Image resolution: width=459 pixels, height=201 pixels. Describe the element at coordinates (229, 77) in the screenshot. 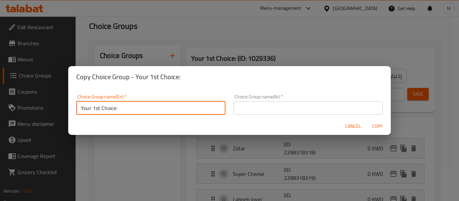

I see `h2: Copy Choice Group - Your 1st Choice:` at that location.